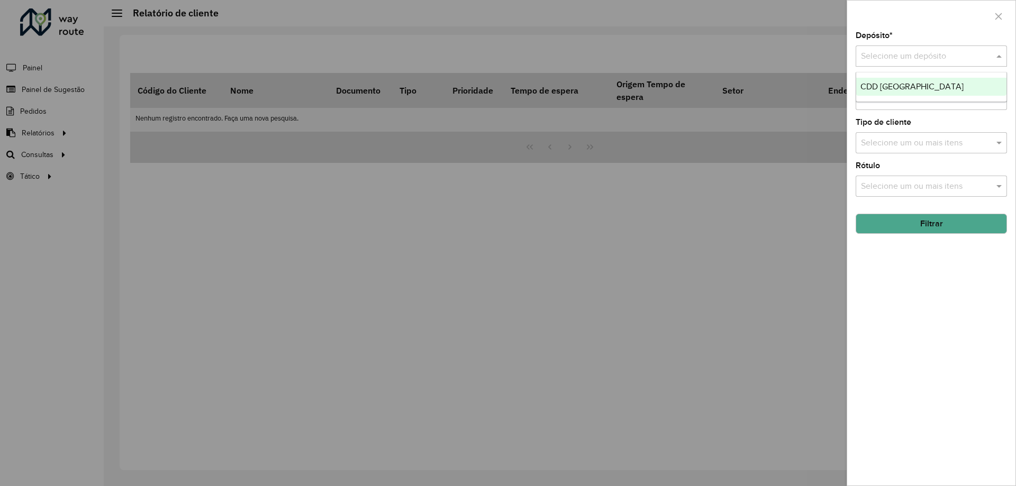 The height and width of the screenshot is (486, 1016). I want to click on label: Depósito, so click(874, 35).